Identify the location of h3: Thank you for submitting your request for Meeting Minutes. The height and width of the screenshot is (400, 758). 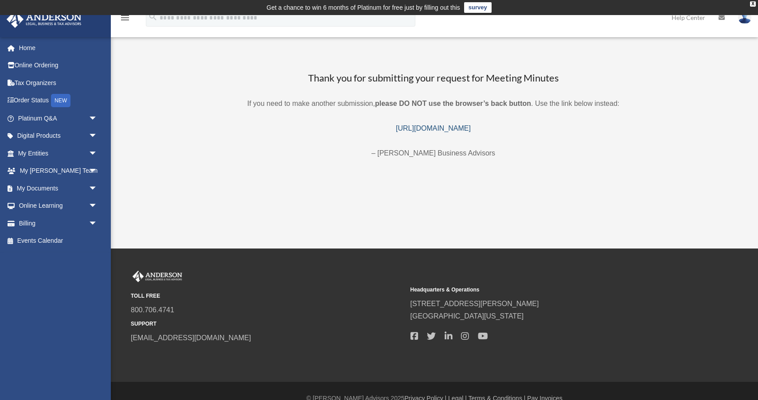
(433, 78).